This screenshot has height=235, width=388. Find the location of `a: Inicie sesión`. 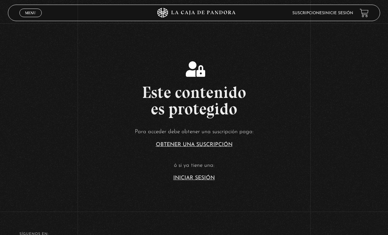

a: Inicie sesión is located at coordinates (339, 13).